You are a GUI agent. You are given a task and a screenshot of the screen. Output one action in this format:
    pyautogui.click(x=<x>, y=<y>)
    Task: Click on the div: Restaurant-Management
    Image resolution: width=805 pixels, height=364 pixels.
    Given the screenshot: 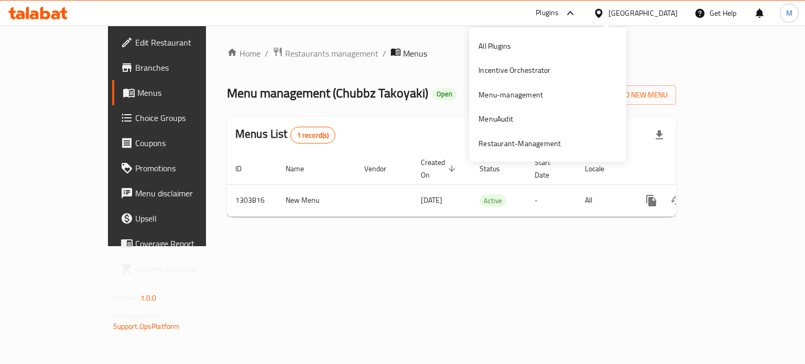 What is the action you would take?
    pyautogui.click(x=519, y=143)
    